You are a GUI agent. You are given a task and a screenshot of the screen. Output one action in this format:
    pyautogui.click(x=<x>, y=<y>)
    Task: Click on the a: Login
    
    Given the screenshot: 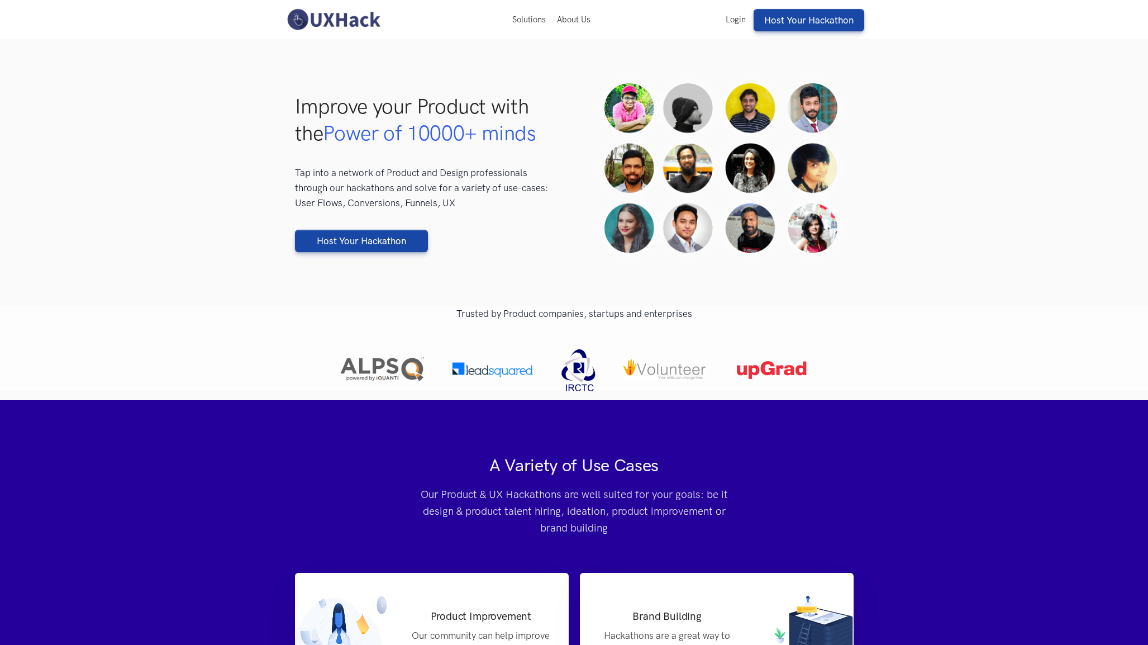 What is the action you would take?
    pyautogui.click(x=736, y=20)
    